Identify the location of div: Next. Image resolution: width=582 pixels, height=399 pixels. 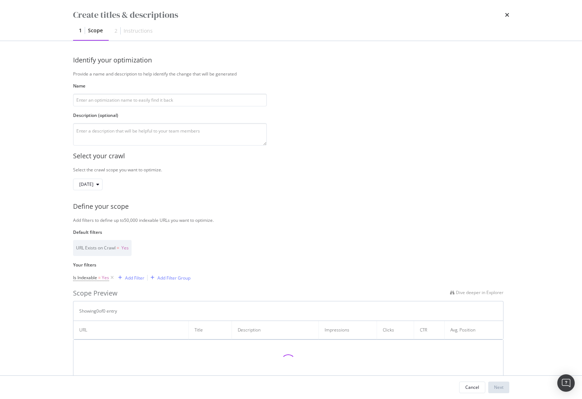
(498, 387).